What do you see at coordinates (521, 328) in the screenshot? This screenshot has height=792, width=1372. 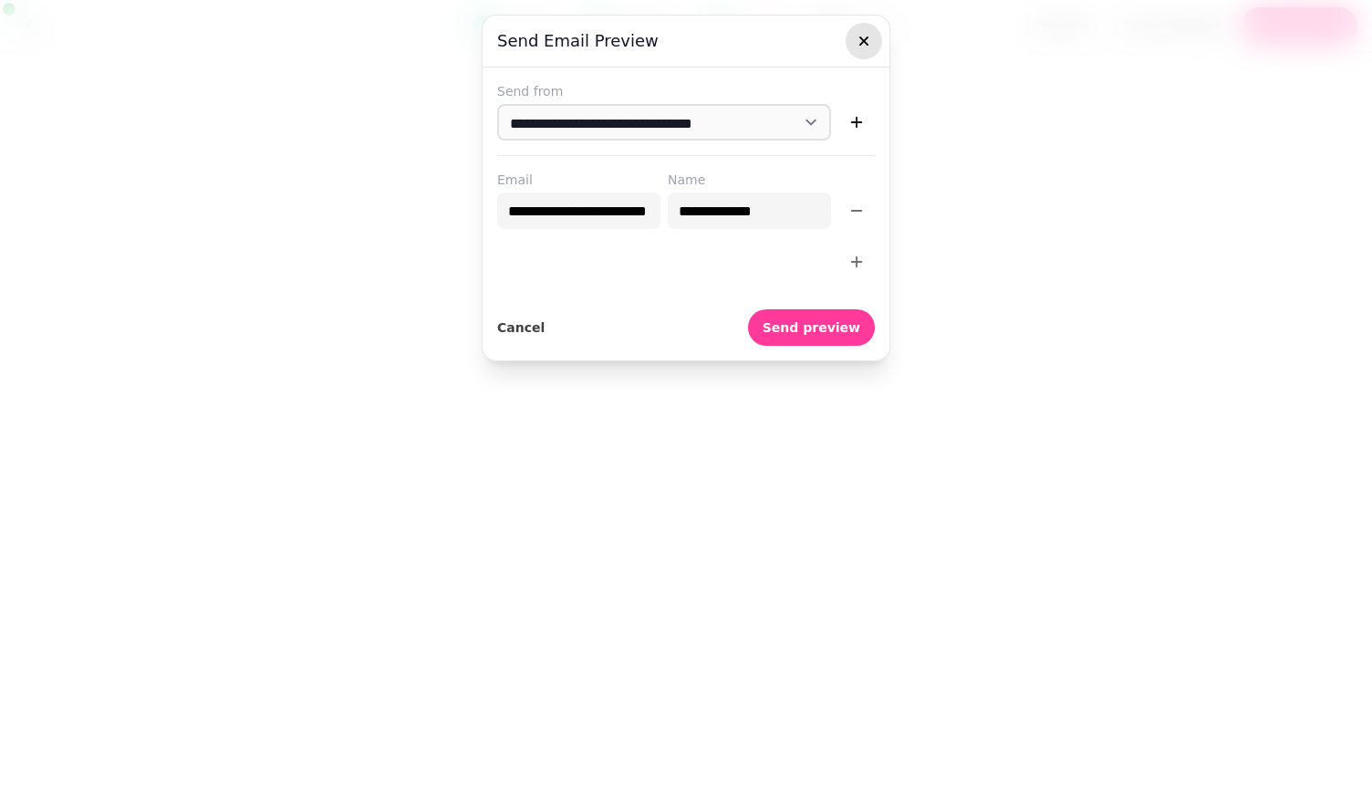 I see `span: Cancel` at bounding box center [521, 328].